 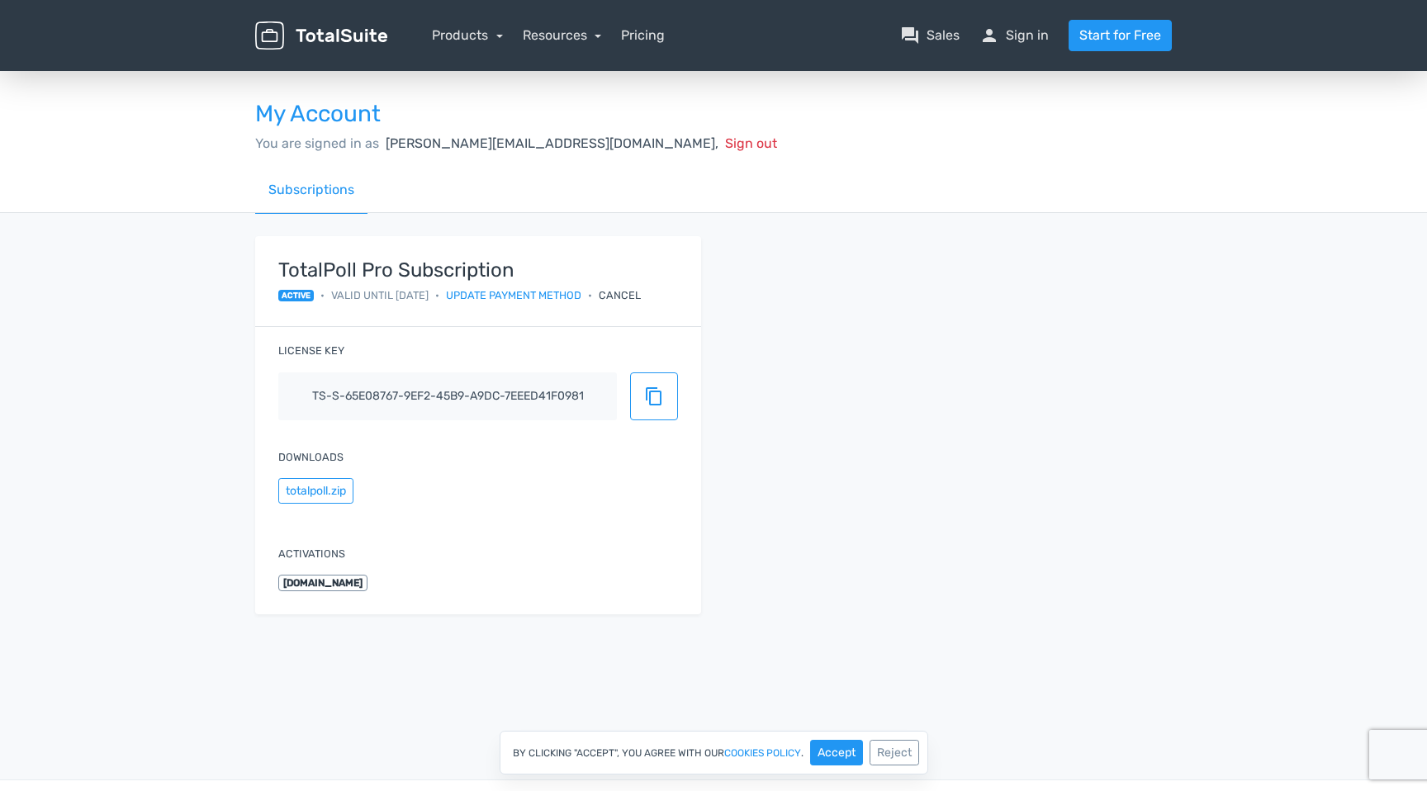 What do you see at coordinates (910, 36) in the screenshot?
I see `span: question_answer` at bounding box center [910, 36].